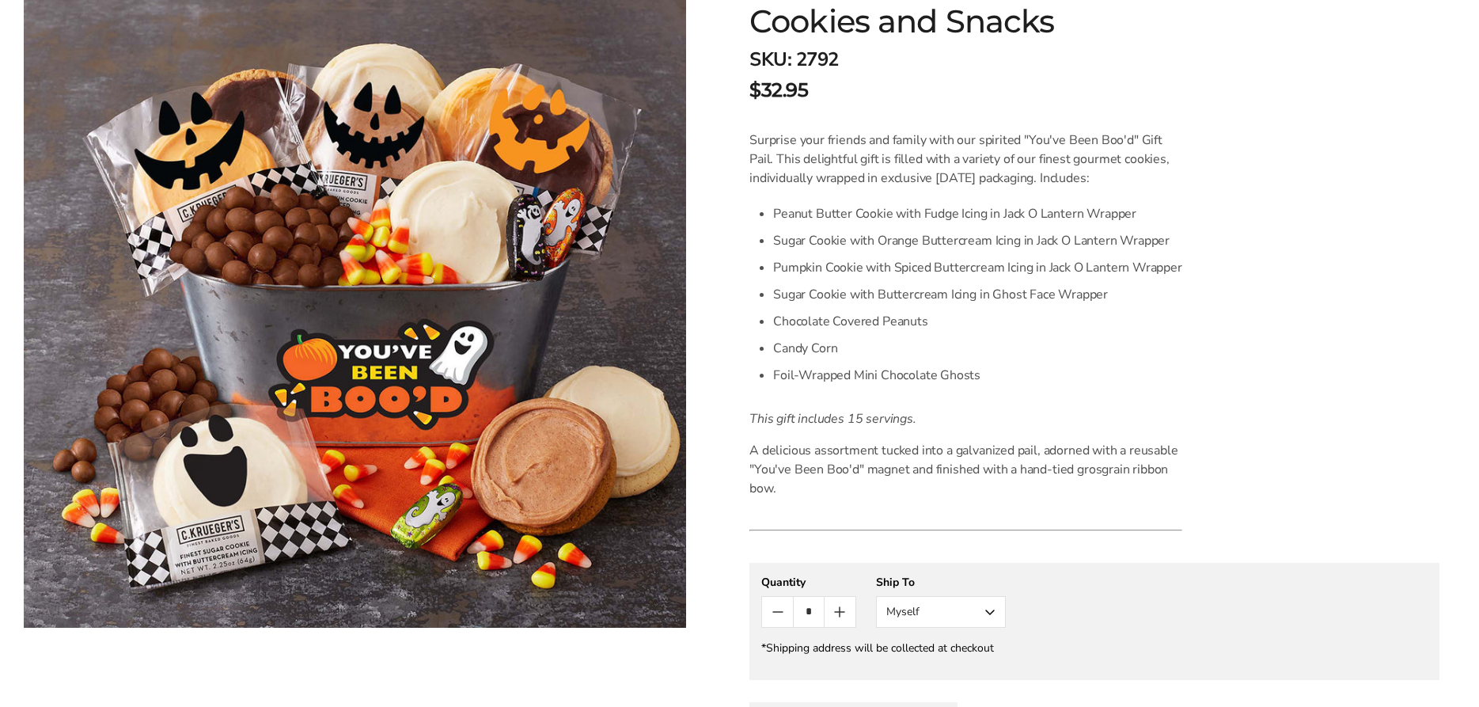 The width and height of the screenshot is (1479, 707). I want to click on span: $32.95, so click(779, 90).